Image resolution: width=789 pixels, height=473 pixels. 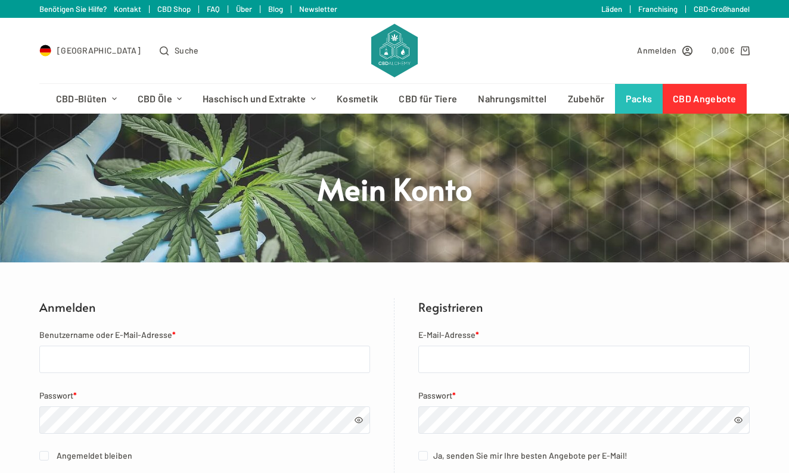 What do you see at coordinates (722, 50) in the screenshot?
I see `bdi: 0,00` at bounding box center [722, 50].